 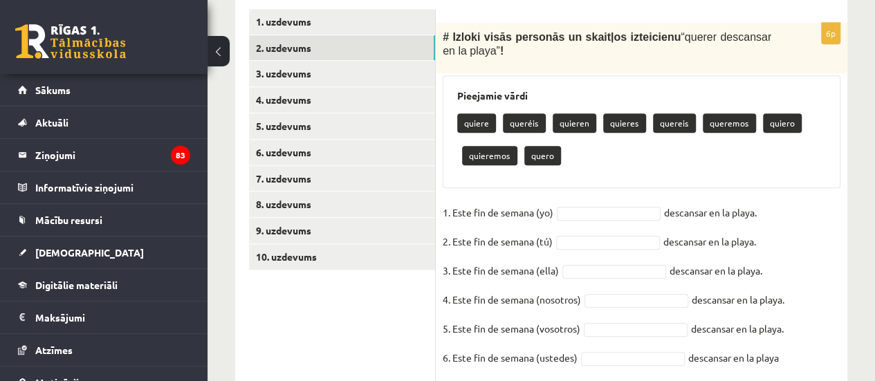 I want to click on span: Sākums, so click(x=53, y=90).